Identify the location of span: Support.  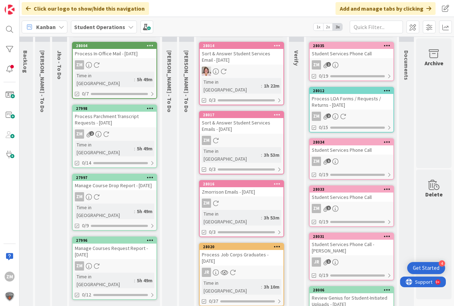
(23, 5).